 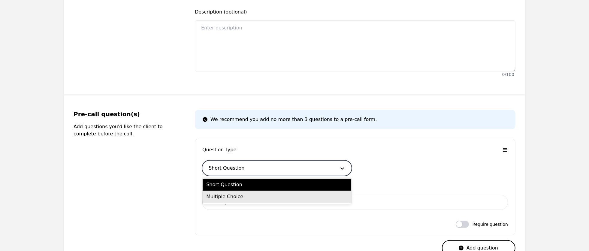 I want to click on div: Short Question, so click(x=277, y=185).